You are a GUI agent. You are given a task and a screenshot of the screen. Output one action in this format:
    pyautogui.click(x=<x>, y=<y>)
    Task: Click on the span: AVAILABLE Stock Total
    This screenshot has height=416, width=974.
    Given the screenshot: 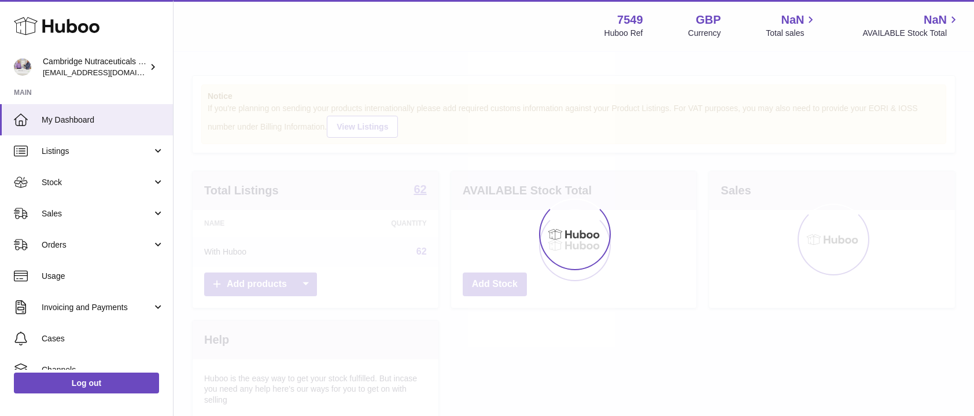 What is the action you would take?
    pyautogui.click(x=911, y=33)
    